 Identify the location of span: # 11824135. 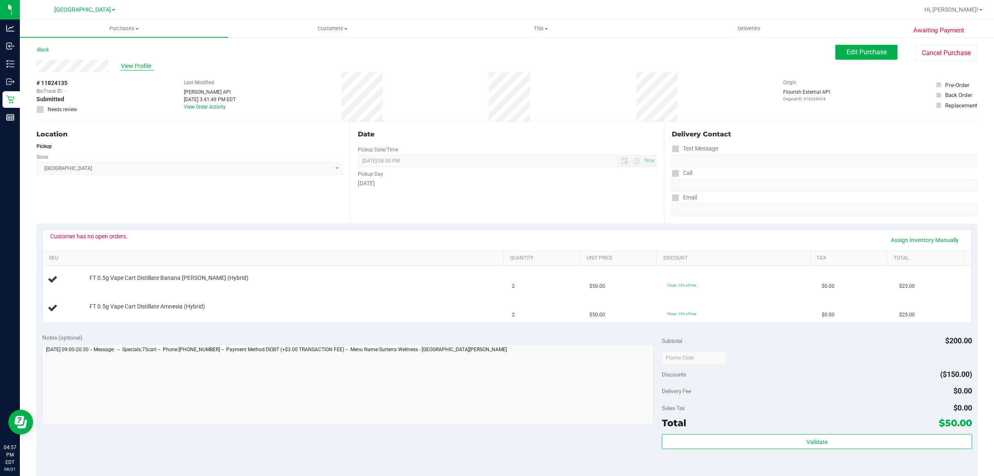
(52, 83).